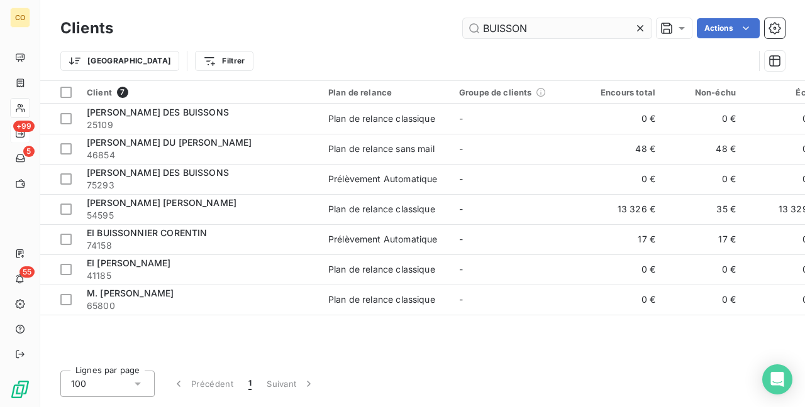 The height and width of the screenshot is (407, 805). Describe the element at coordinates (200, 125) in the screenshot. I see `span: 25109` at that location.